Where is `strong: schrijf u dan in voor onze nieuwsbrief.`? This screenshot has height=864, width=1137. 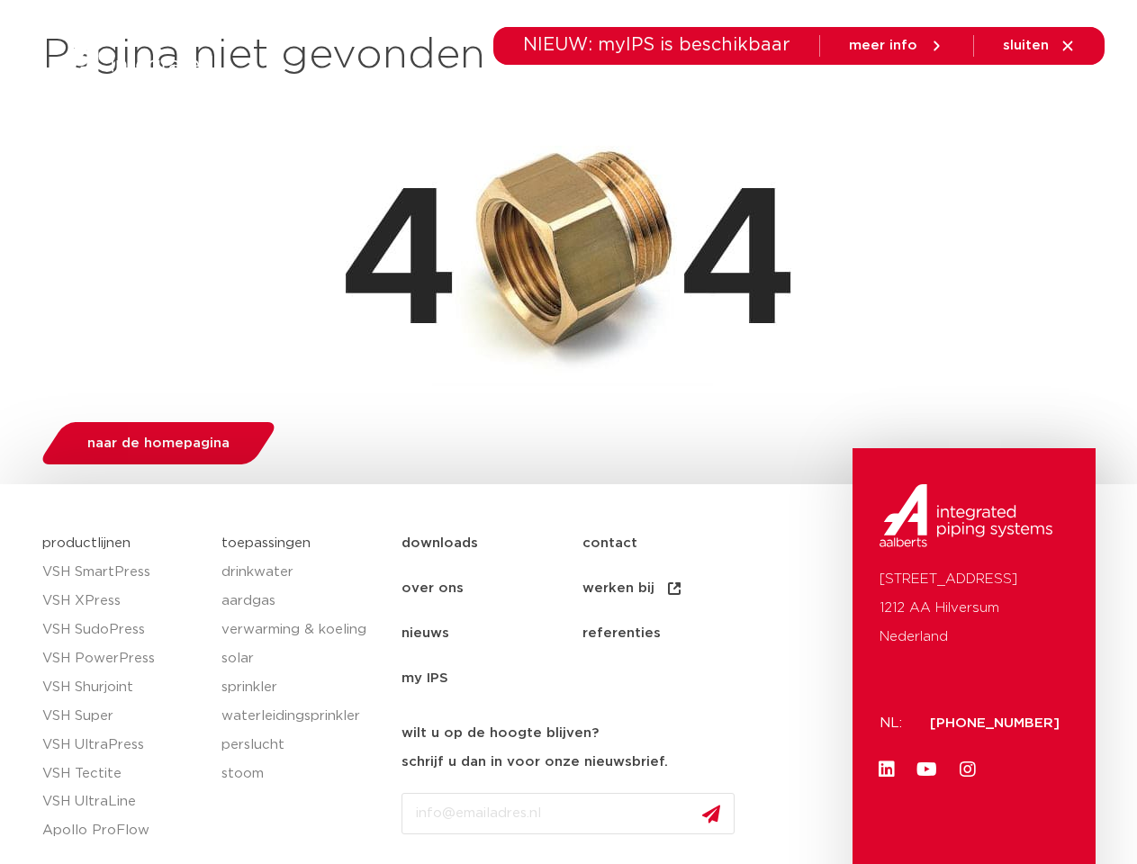
strong: schrijf u dan in voor onze nieuwsbrief. is located at coordinates (535, 762).